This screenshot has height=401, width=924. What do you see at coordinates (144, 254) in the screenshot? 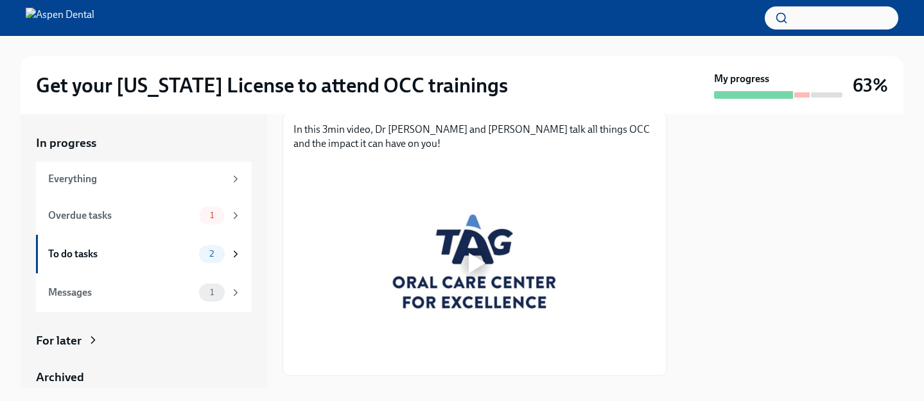
I see `a: To do tasks2` at bounding box center [144, 254].